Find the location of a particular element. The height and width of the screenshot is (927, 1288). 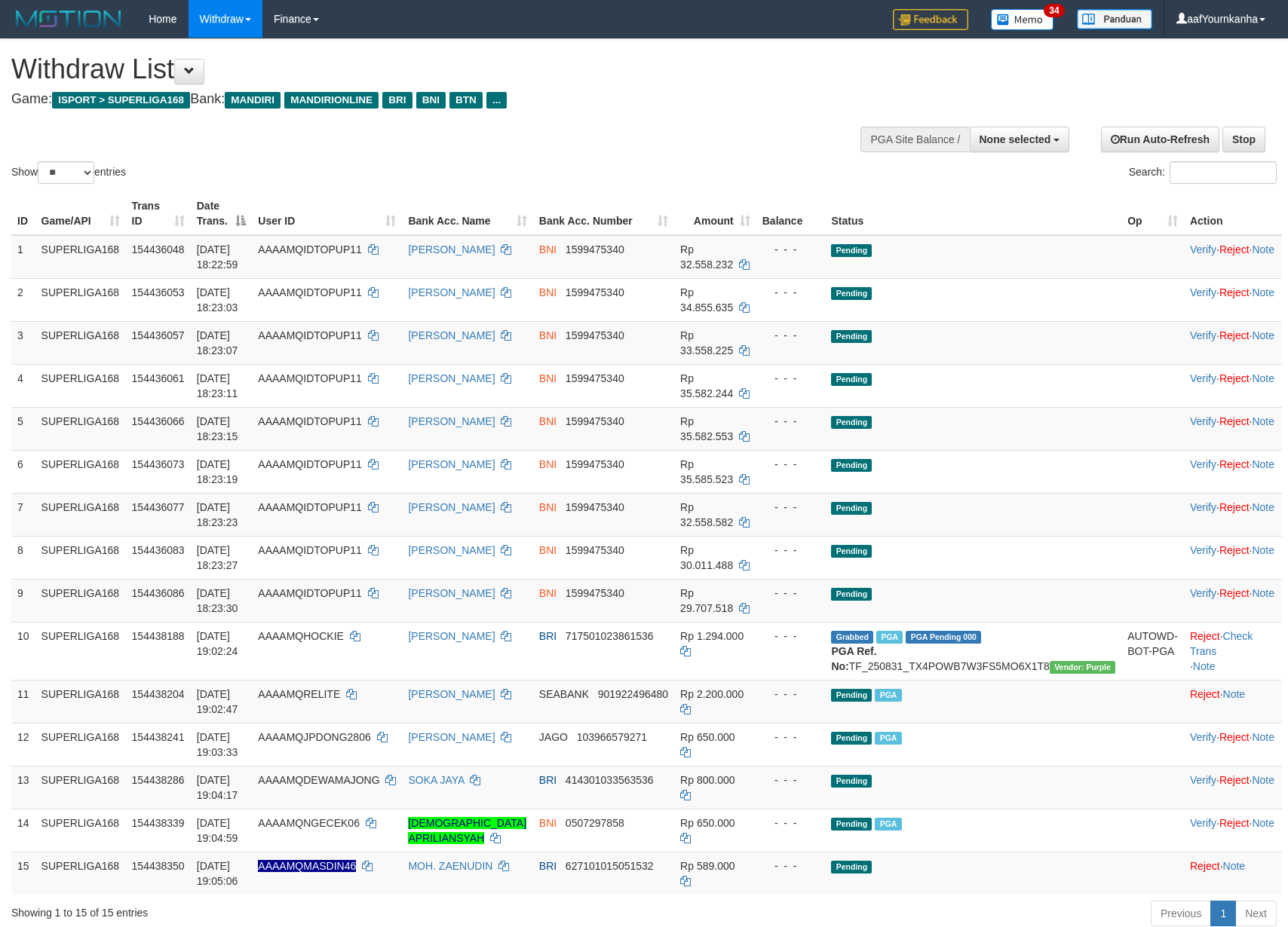

span: AAAAMQRELITE is located at coordinates (299, 694).